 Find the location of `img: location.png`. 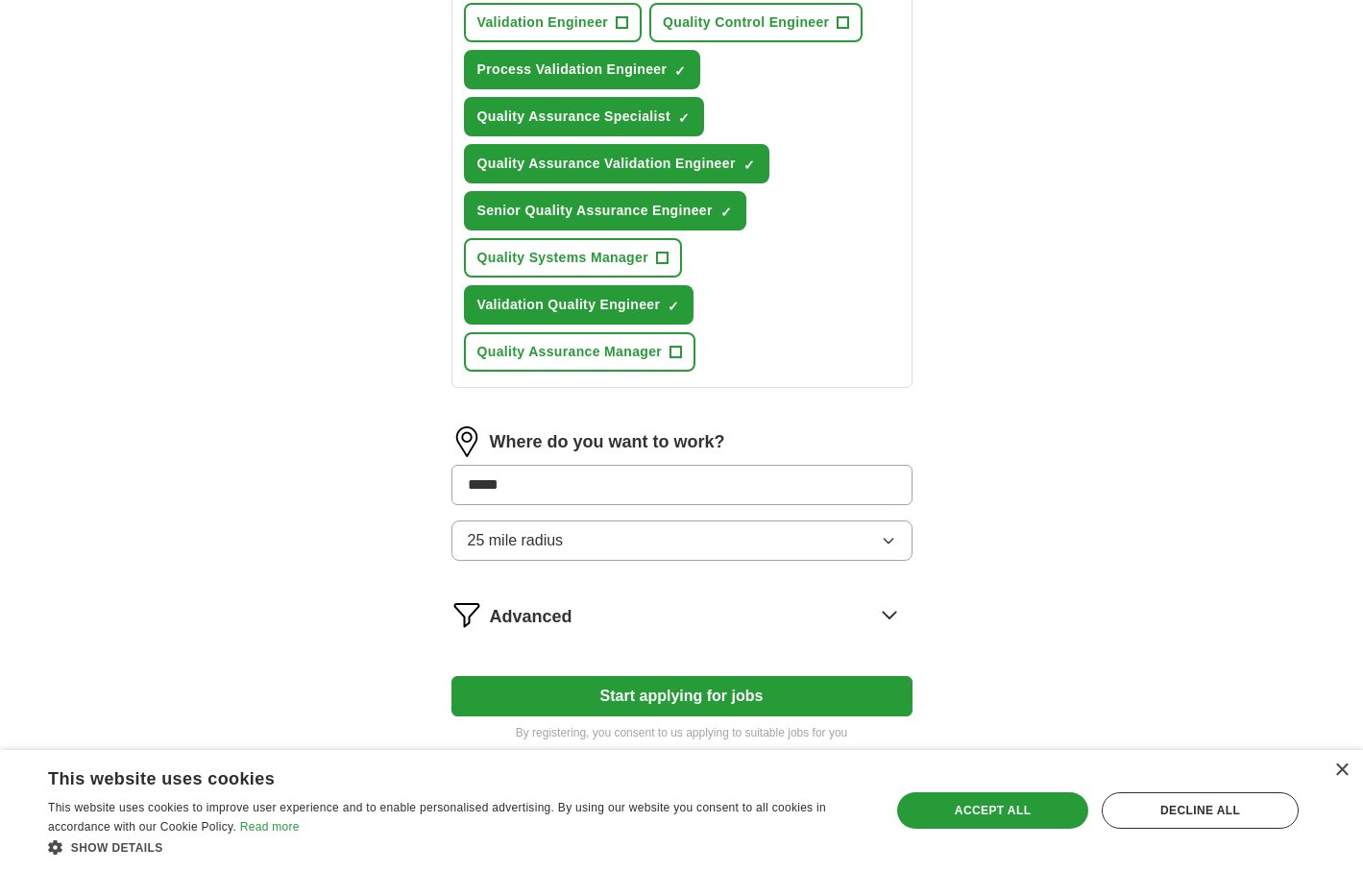

img: location.png is located at coordinates (467, 442).